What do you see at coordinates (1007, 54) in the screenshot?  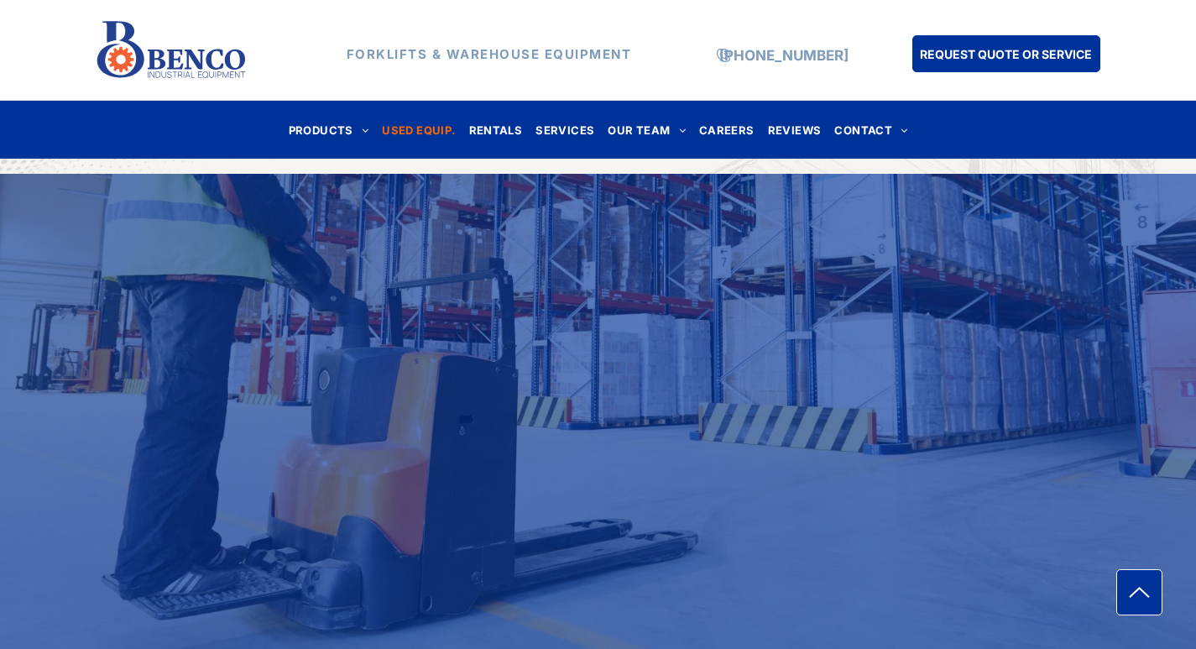 I see `a: REQUEST QUOTE OR SERVICE` at bounding box center [1007, 54].